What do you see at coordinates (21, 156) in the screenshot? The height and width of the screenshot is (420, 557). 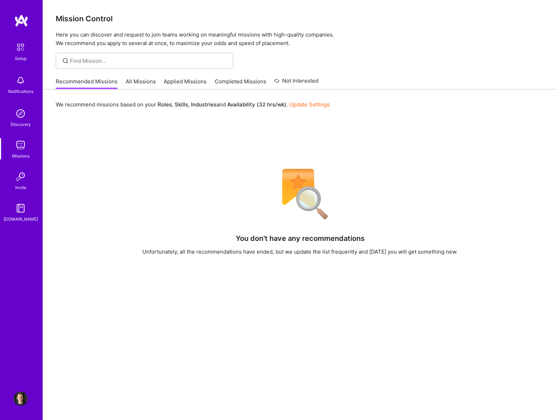 I see `div: Missions` at bounding box center [21, 156].